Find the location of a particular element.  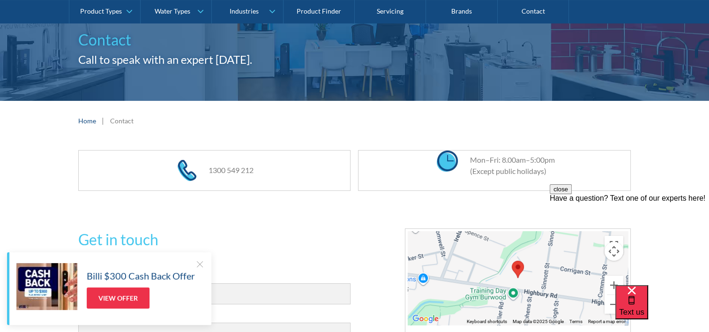

a: Report a map error is located at coordinates (607, 321).